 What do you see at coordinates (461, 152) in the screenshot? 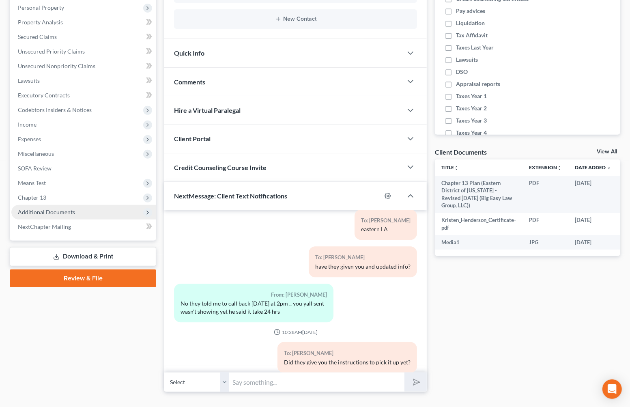
I see `div: Client Documents` at bounding box center [461, 152].